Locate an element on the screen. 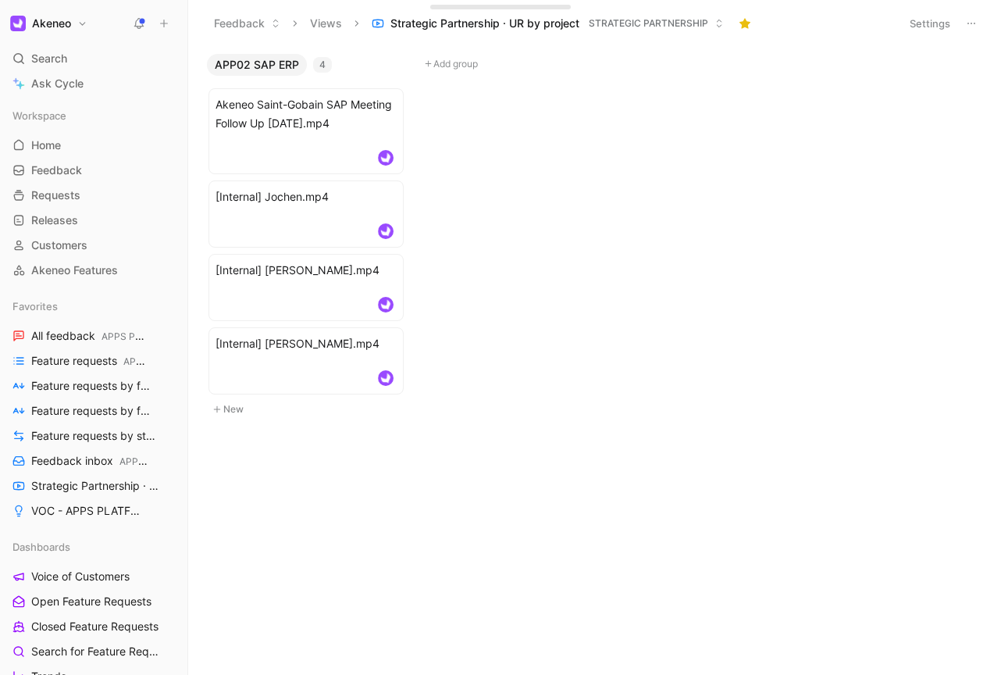 This screenshot has width=1001, height=675. a: Closed Feature Requests is located at coordinates (94, 626).